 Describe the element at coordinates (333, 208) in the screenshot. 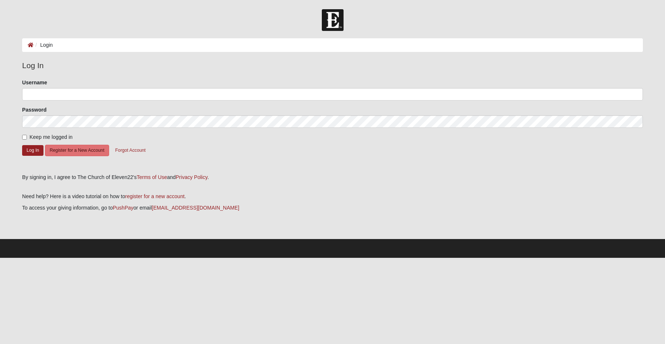

I see `p: To access your giving information, go to or email` at that location.